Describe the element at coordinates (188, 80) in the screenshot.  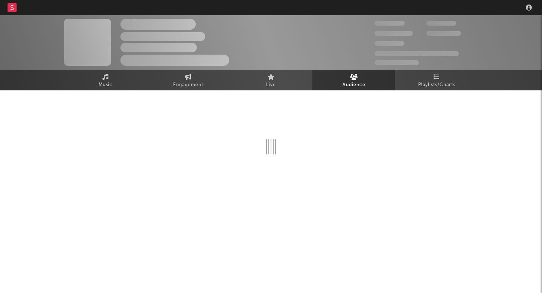
I see `a: Engagement` at that location.